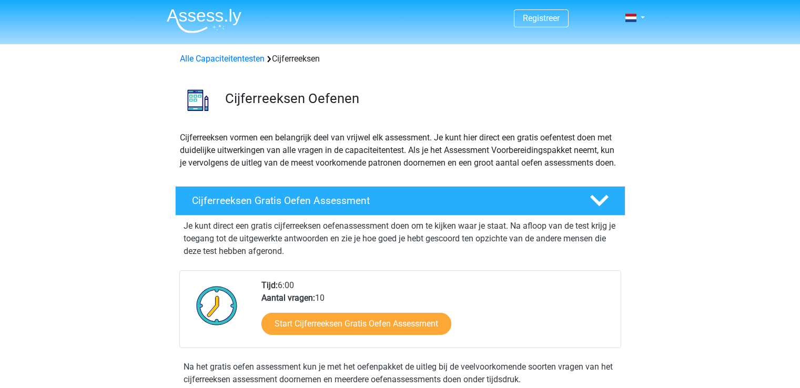 This screenshot has height=388, width=800. I want to click on h3: Cijferreeksen Oefenen, so click(421, 98).